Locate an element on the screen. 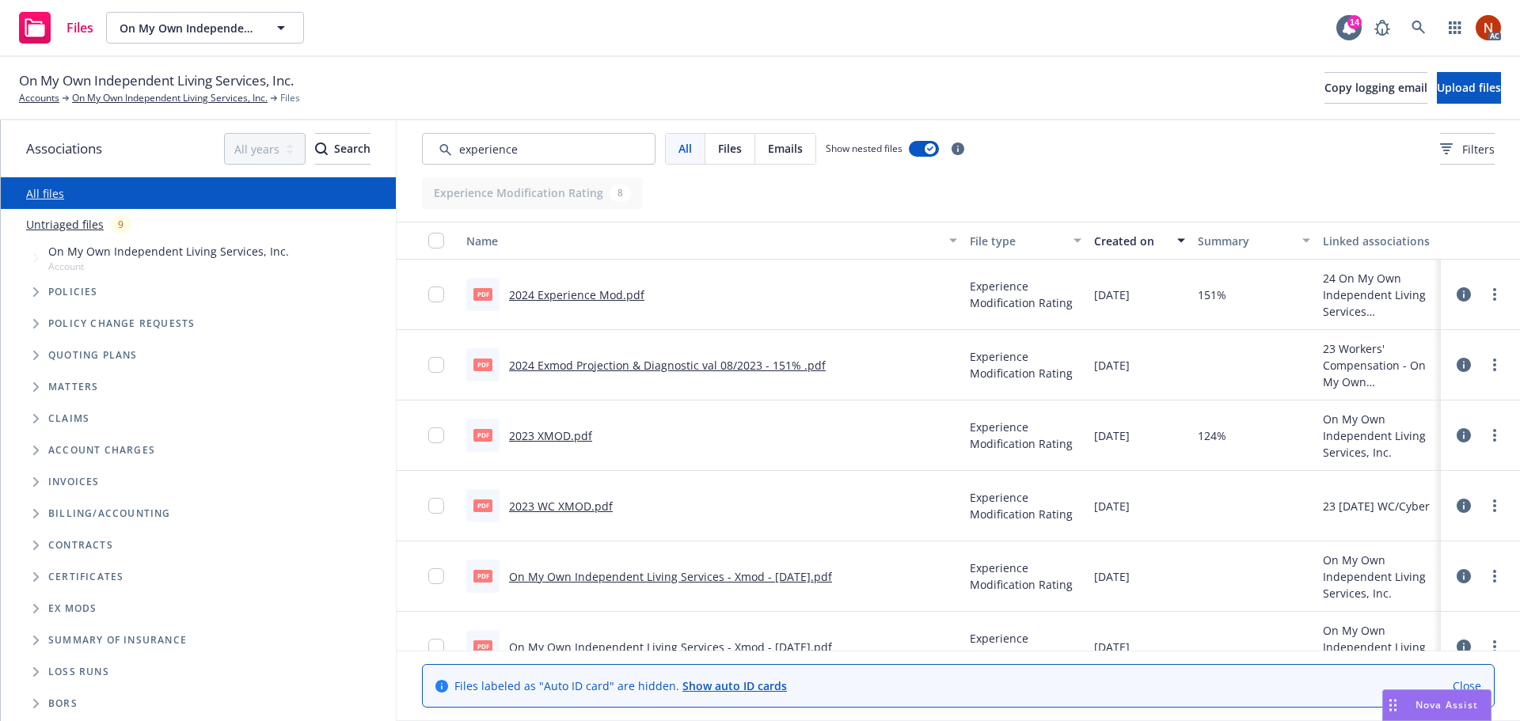 Image resolution: width=1520 pixels, height=721 pixels. button: File type is located at coordinates (1025, 241).